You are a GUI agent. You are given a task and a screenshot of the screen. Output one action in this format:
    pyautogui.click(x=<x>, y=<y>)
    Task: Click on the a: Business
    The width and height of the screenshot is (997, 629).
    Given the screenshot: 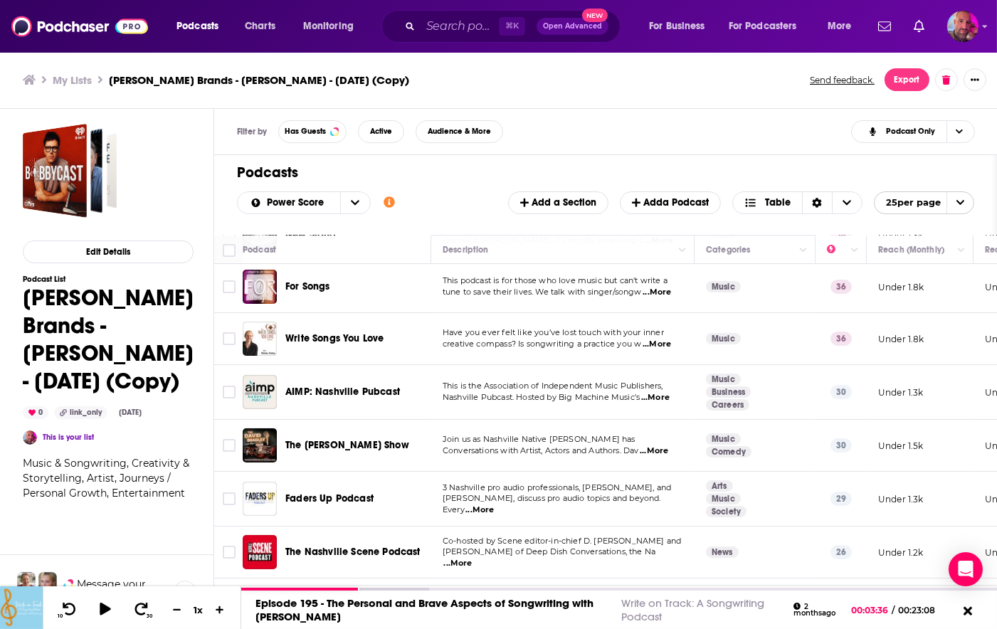 What is the action you would take?
    pyautogui.click(x=728, y=392)
    